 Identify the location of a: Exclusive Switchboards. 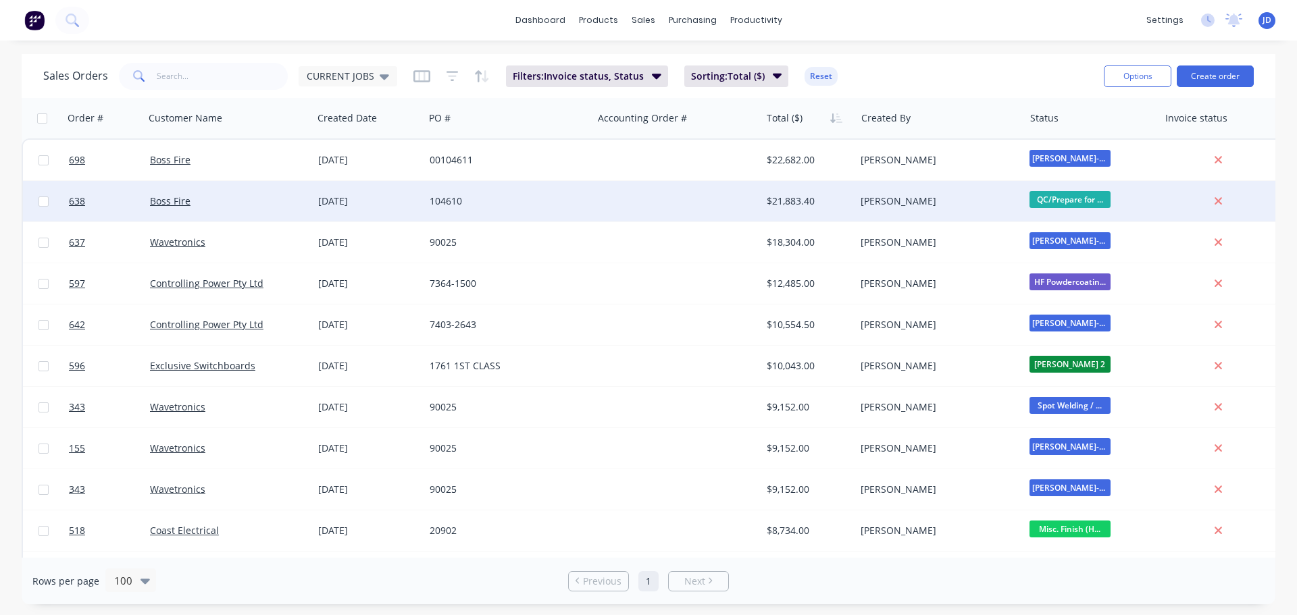
(203, 365).